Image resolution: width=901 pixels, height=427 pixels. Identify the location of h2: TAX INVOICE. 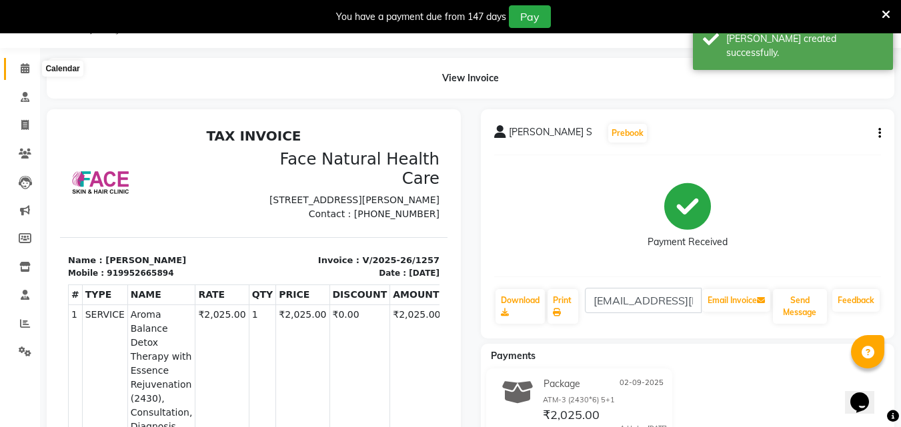
(193, 13).